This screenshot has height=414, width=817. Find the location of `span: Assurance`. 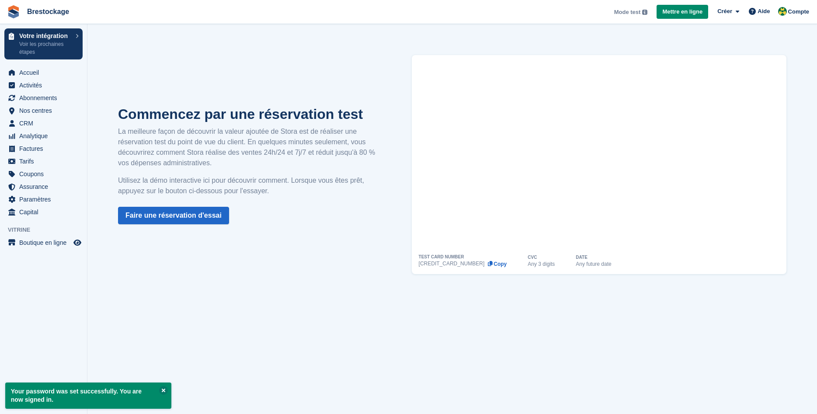

span: Assurance is located at coordinates (45, 187).